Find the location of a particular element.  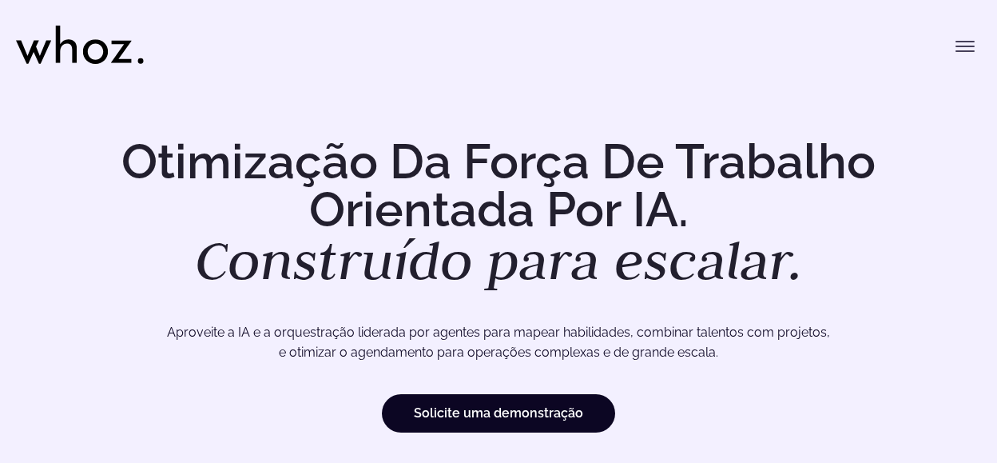

p: Aproveite a IA e a orquestração liderada por agentes para mapear habilidades, combinar talentos c... is located at coordinates (498, 342).